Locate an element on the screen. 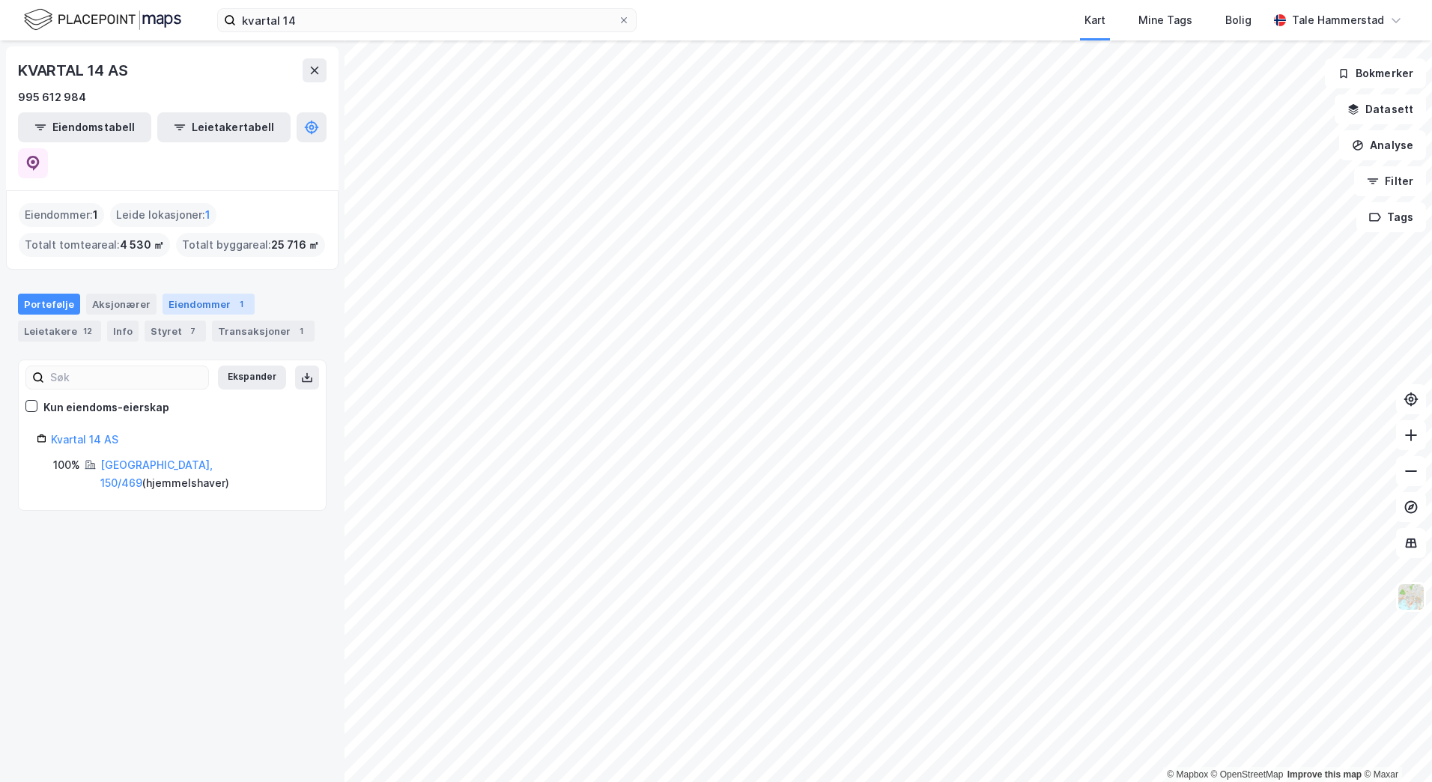  div: Tale Hammerstad is located at coordinates (1337, 20).